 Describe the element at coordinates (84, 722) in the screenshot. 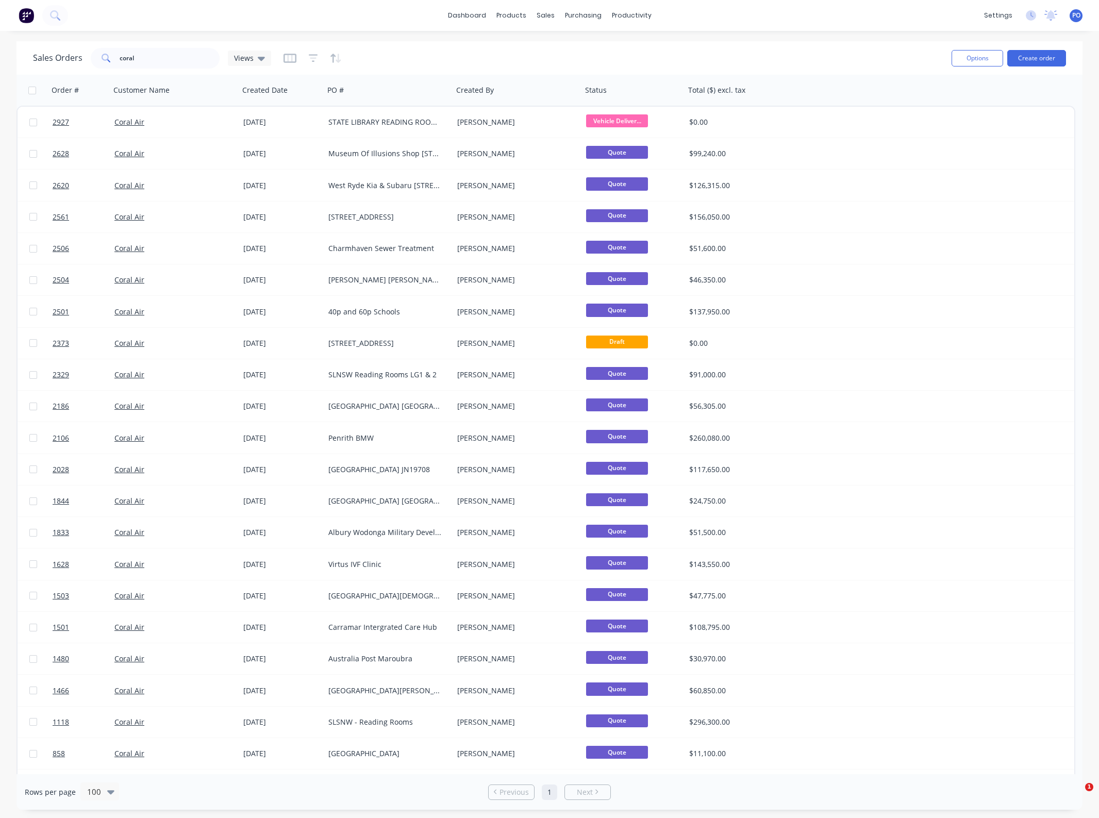

I see `a: 1118` at that location.